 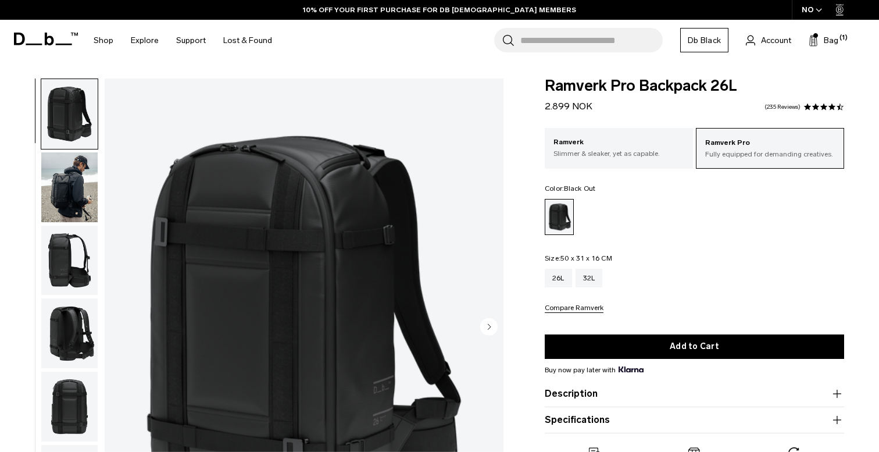 What do you see at coordinates (770, 143) in the screenshot?
I see `p: Ramverk Pro` at bounding box center [770, 143].